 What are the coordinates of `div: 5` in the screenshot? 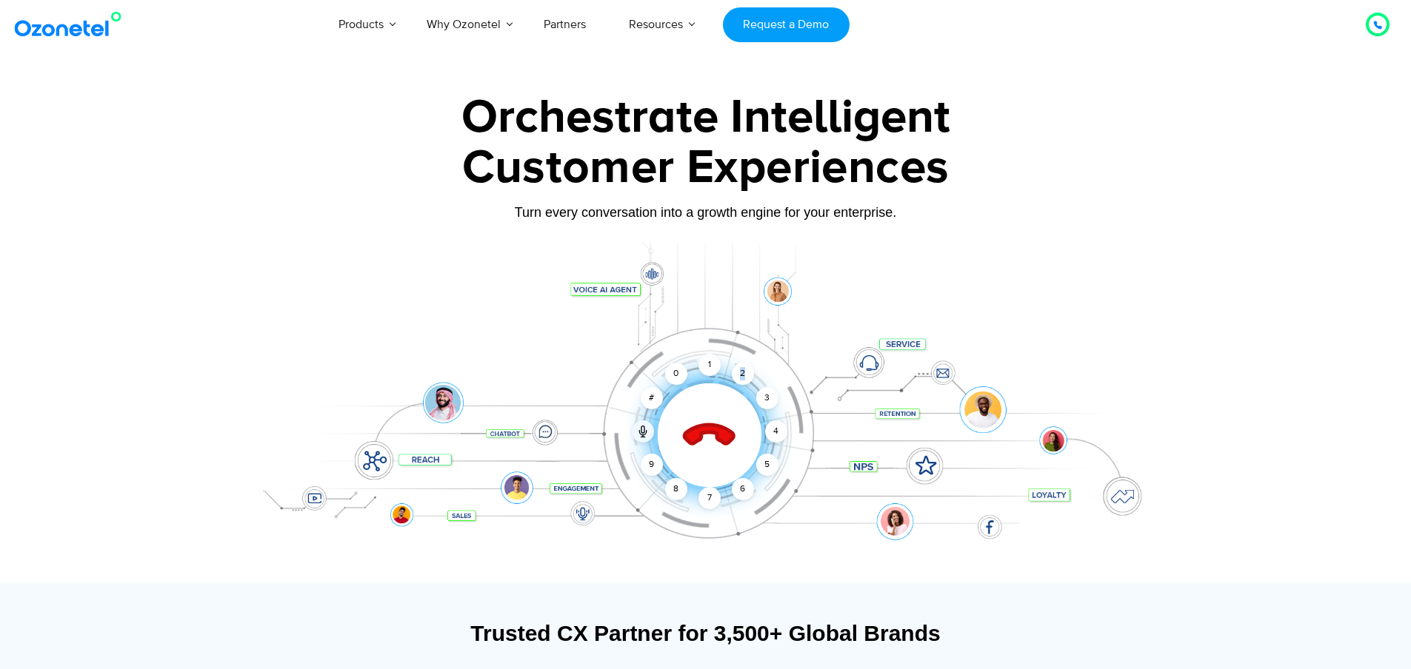 It's located at (766, 465).